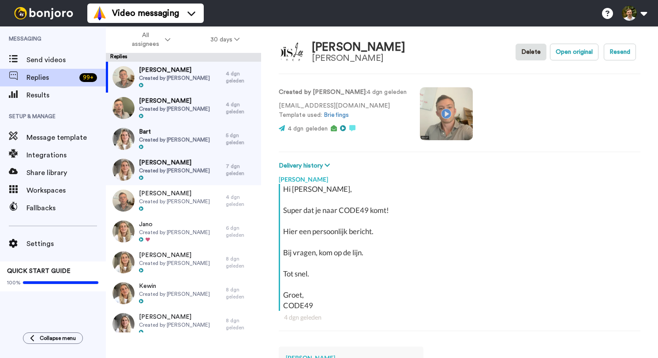 The width and height of the screenshot is (658, 358). Describe the element at coordinates (66, 95) in the screenshot. I see `span: Results` at that location.